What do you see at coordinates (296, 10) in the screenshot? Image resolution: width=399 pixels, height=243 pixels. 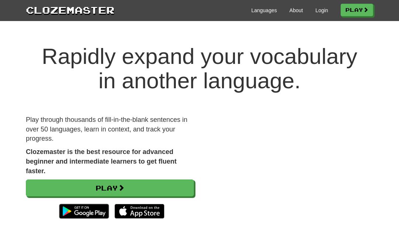 I see `a: About` at bounding box center [296, 10].